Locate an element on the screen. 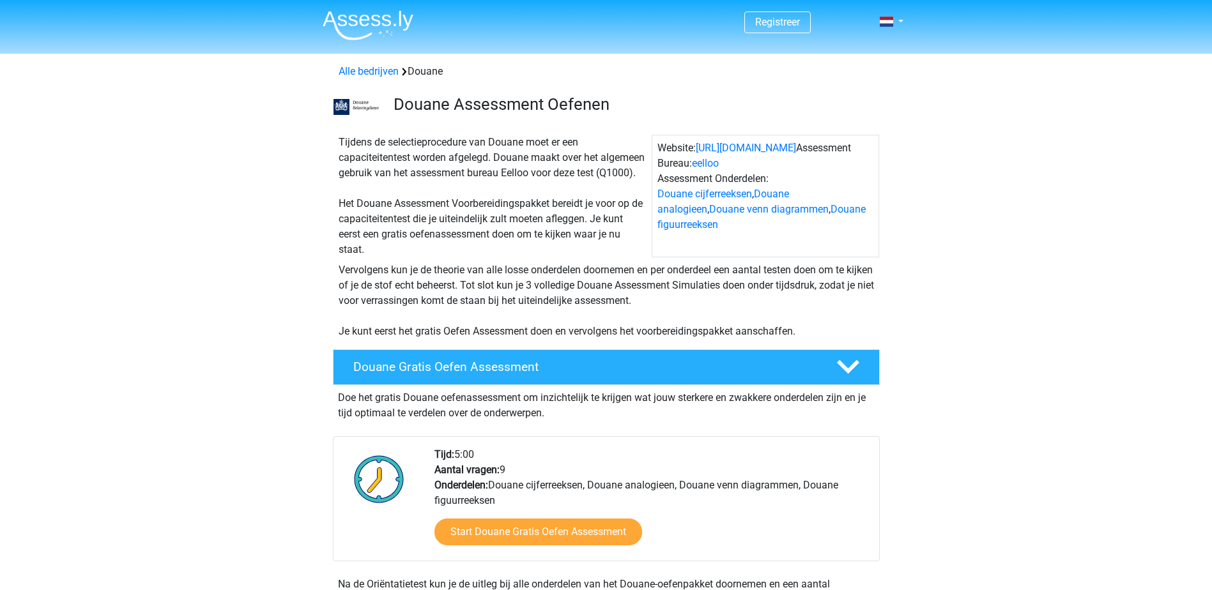 This screenshot has height=590, width=1212. a: Registreer is located at coordinates (778, 22).